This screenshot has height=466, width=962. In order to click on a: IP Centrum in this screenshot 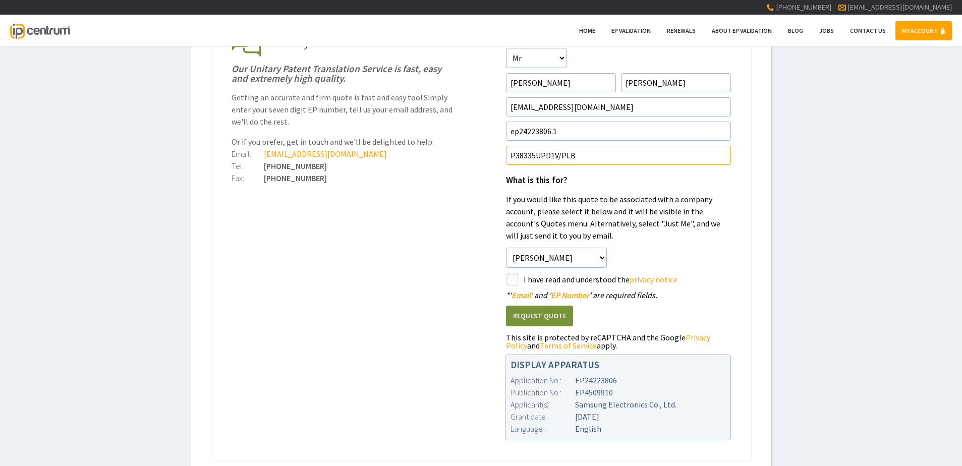, I will do `click(40, 30)`.